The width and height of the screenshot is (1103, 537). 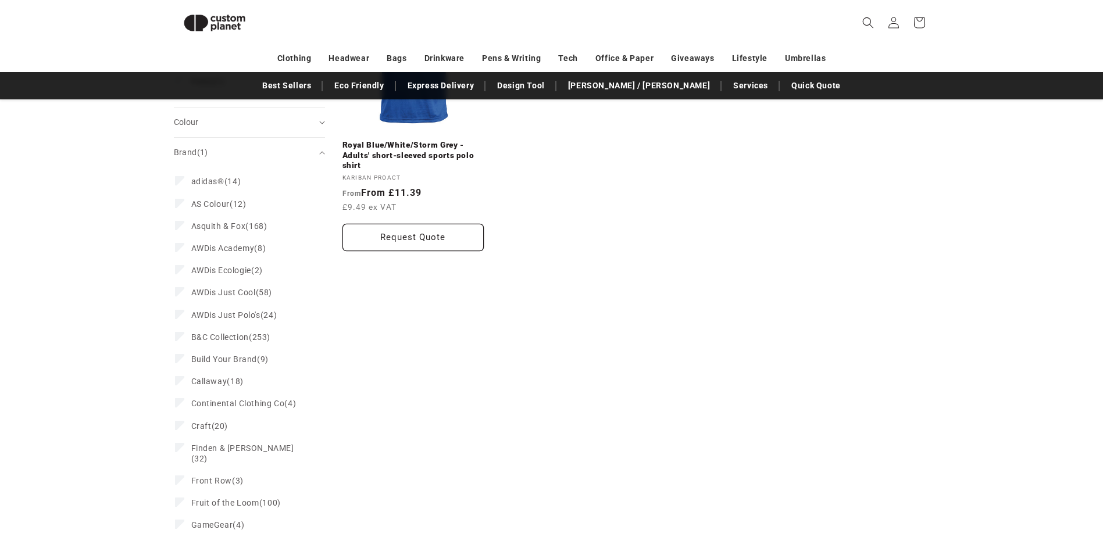 I want to click on span: (1), so click(x=202, y=152).